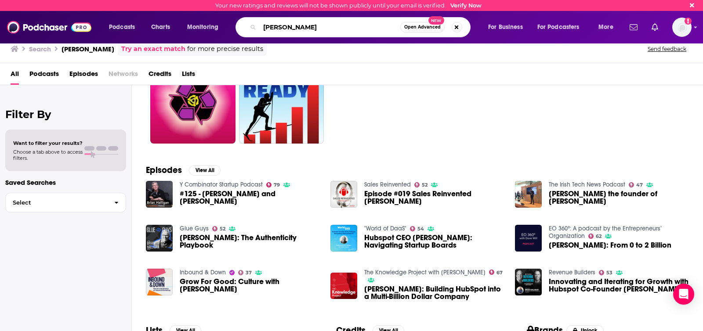  I want to click on div: Your new ratings and reviews will not be shown publicly until your email is verified., so click(348, 5).